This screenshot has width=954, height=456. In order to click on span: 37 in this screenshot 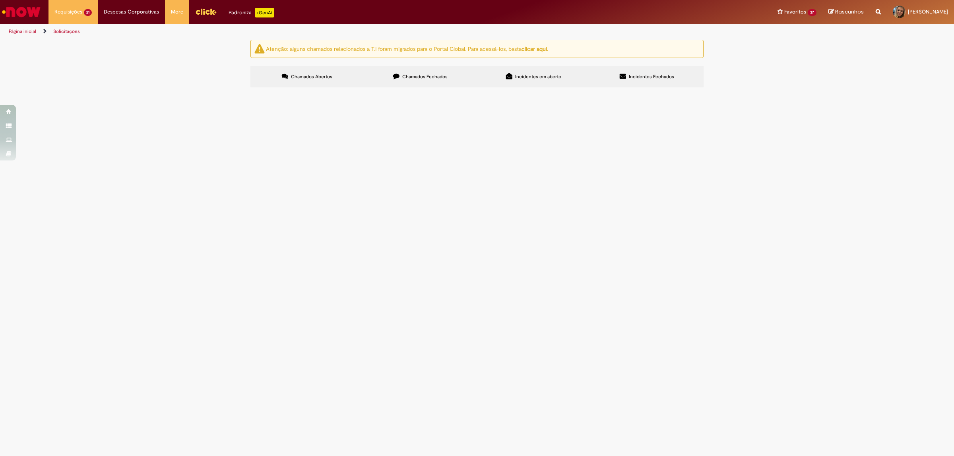, I will do `click(812, 12)`.